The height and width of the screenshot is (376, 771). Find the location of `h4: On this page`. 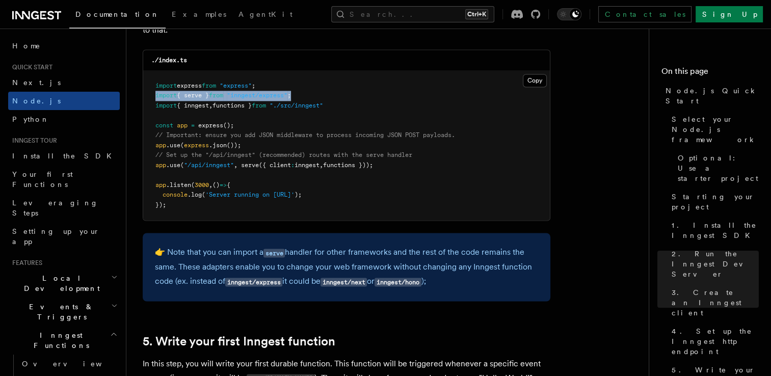

h4: On this page is located at coordinates (710, 73).